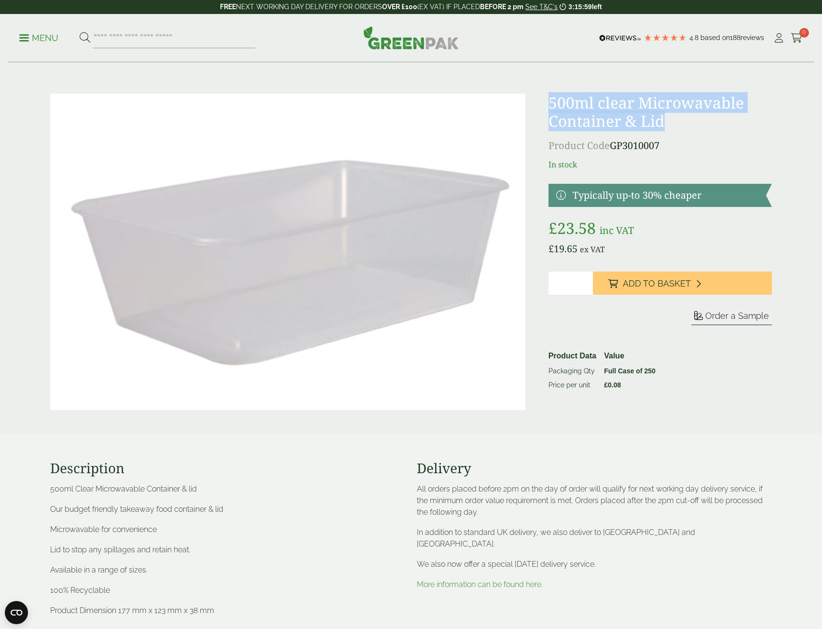  What do you see at coordinates (572, 228) in the screenshot?
I see `bdi: 23.58` at bounding box center [572, 228].